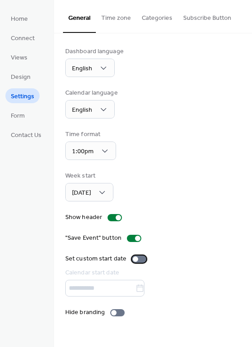 The image size is (252, 347). What do you see at coordinates (91, 93) in the screenshot?
I see `div: Calendar language` at bounding box center [91, 93].